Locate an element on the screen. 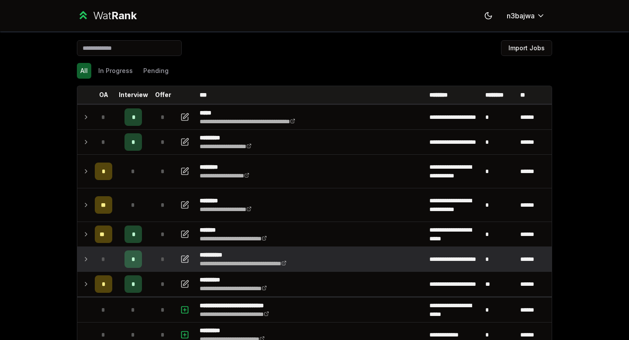  button: In Progress is located at coordinates (115, 71).